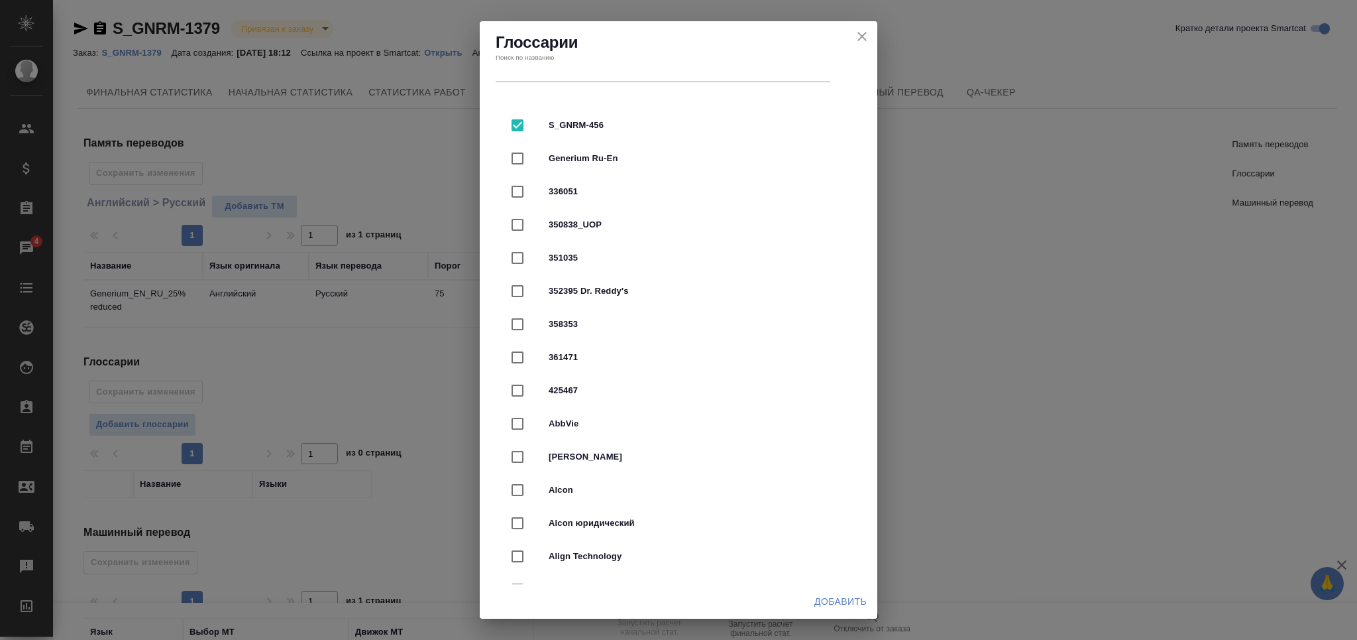  I want to click on div: AbbVie, so click(679, 424).